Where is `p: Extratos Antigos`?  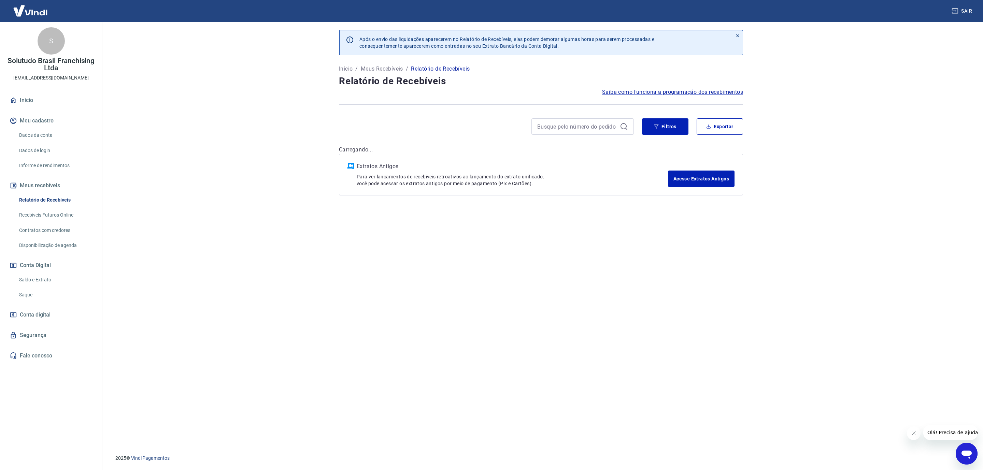
p: Extratos Antigos is located at coordinates (512, 167).